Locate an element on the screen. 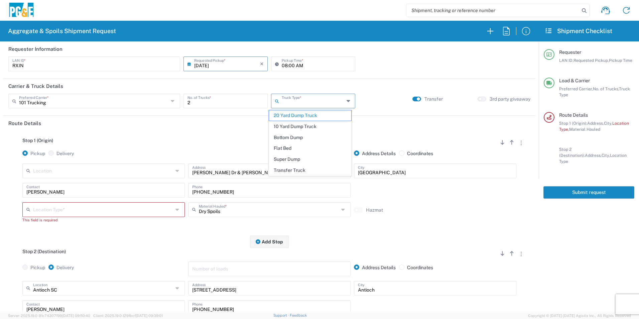 The height and width of the screenshot is (319, 639). h2: Carrier & Truck Details is located at coordinates (36, 86).